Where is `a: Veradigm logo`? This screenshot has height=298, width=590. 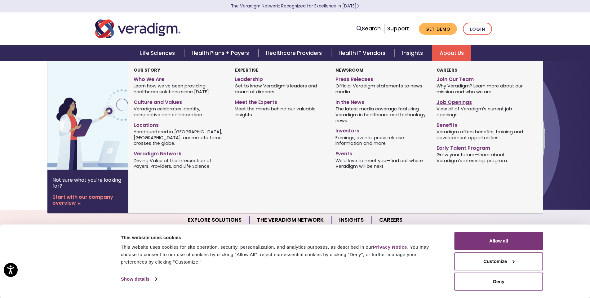
a: Veradigm logo is located at coordinates (138, 29).